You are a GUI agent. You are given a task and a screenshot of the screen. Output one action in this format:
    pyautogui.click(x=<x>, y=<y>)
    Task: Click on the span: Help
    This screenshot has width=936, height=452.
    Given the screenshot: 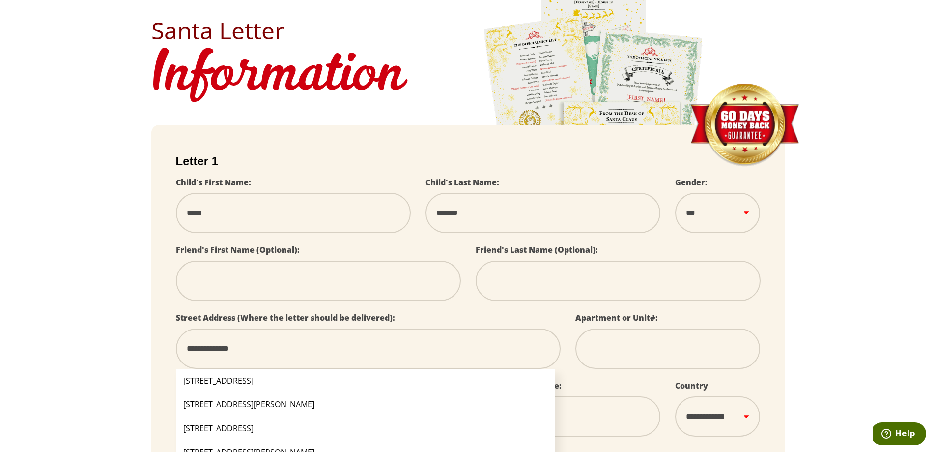 What is the action you would take?
    pyautogui.click(x=32, y=11)
    